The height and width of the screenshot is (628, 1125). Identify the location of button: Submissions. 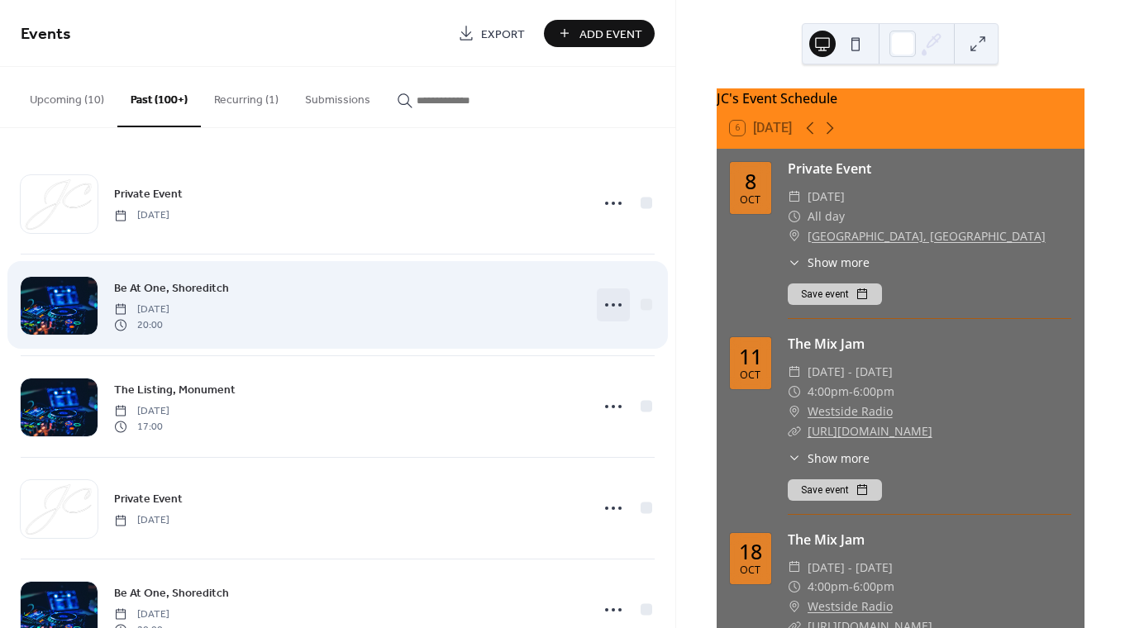
(337, 96).